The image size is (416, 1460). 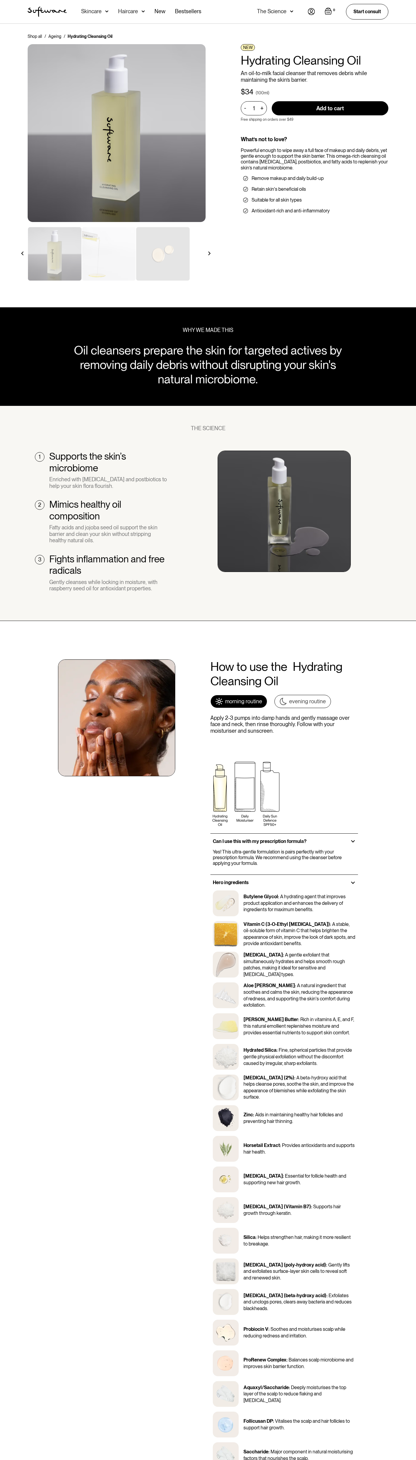 I want to click on a: Start consult, so click(x=367, y=11).